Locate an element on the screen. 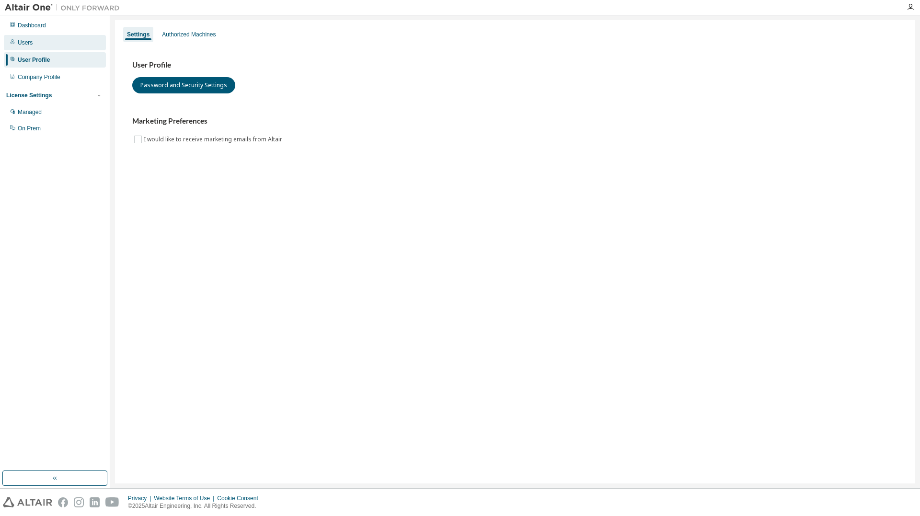 This screenshot has width=920, height=516. div: Dashboard is located at coordinates (32, 25).